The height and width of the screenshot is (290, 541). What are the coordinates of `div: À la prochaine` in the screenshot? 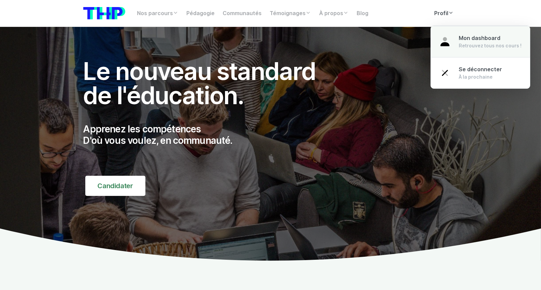 It's located at (480, 77).